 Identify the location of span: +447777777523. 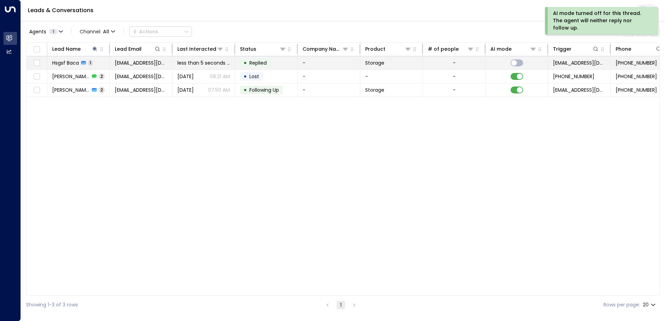
(636, 63).